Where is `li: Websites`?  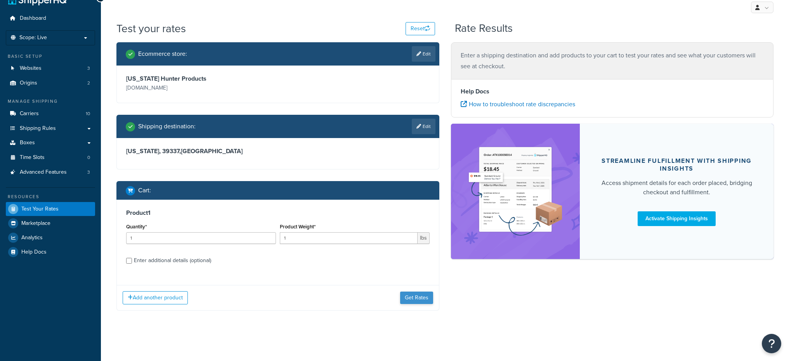 li: Websites is located at coordinates (50, 68).